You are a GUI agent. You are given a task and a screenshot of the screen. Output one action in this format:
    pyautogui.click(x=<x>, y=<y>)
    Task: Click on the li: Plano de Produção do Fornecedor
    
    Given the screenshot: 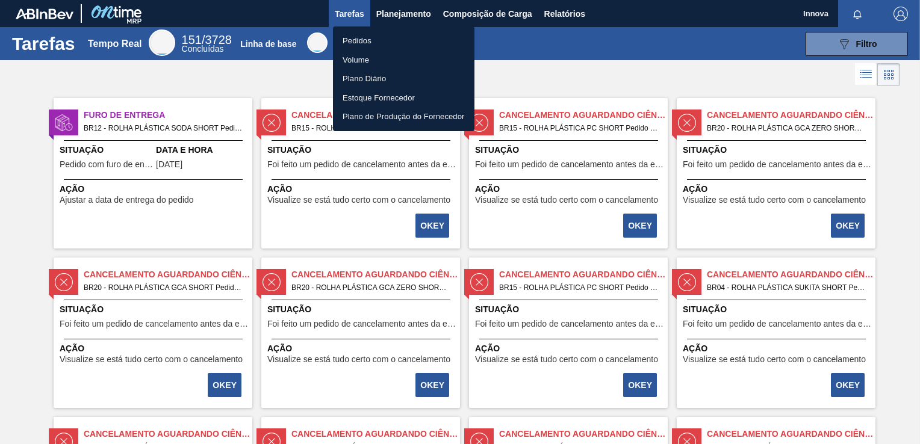 What is the action you would take?
    pyautogui.click(x=403, y=117)
    